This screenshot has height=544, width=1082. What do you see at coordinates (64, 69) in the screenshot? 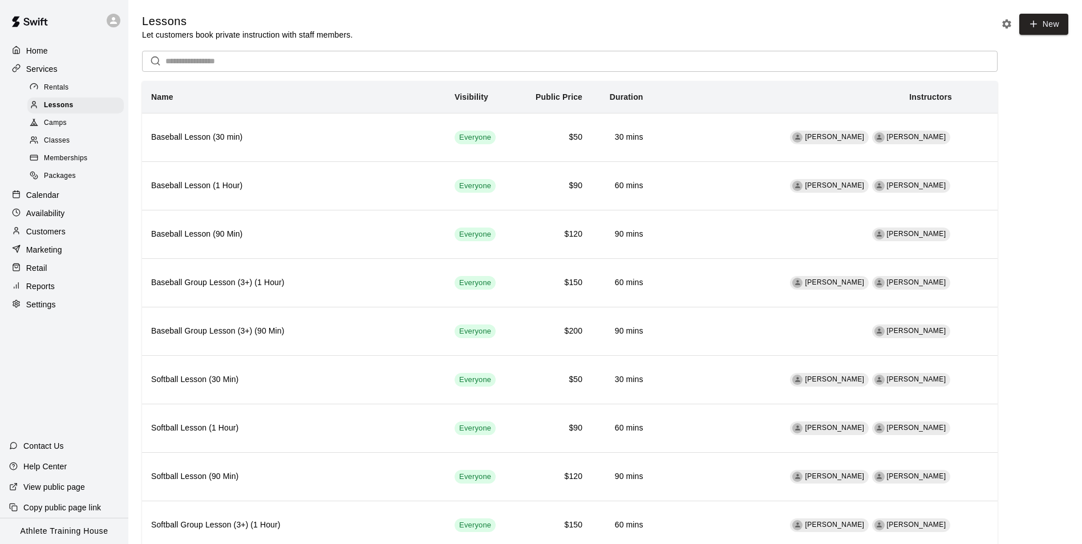
I see `div: Services` at bounding box center [64, 69].